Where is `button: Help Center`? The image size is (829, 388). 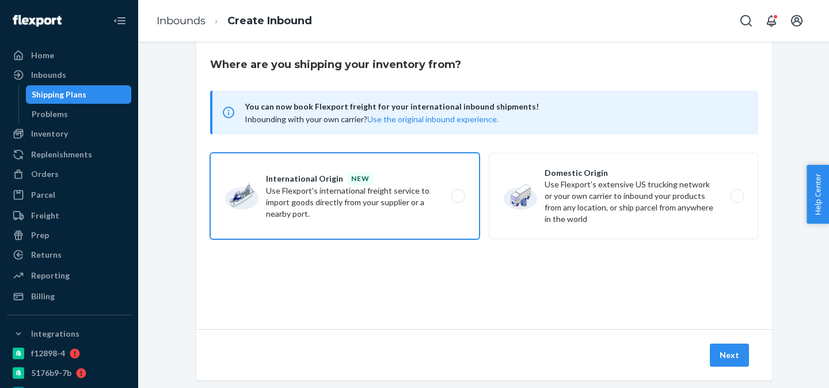
button: Help Center is located at coordinates (818, 194).